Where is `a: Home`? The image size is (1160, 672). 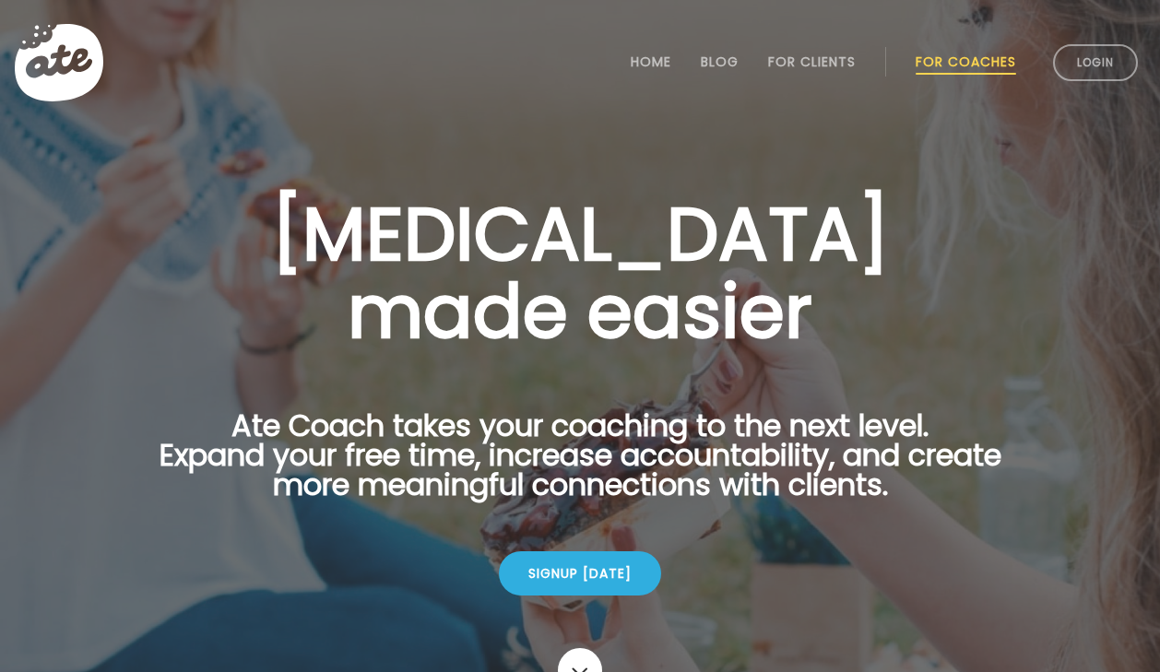 a: Home is located at coordinates (651, 62).